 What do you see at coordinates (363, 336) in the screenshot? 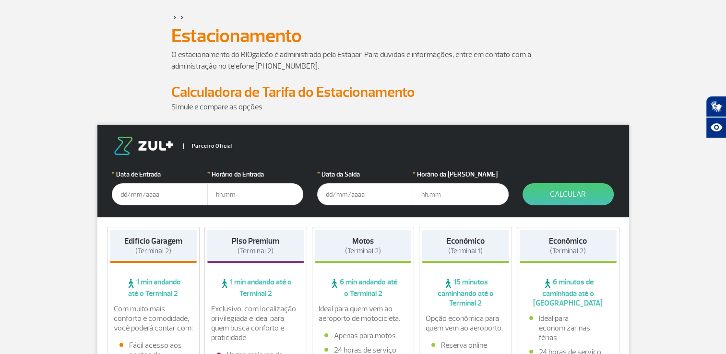
I see `li: Apenas para motos.` at bounding box center [363, 336].